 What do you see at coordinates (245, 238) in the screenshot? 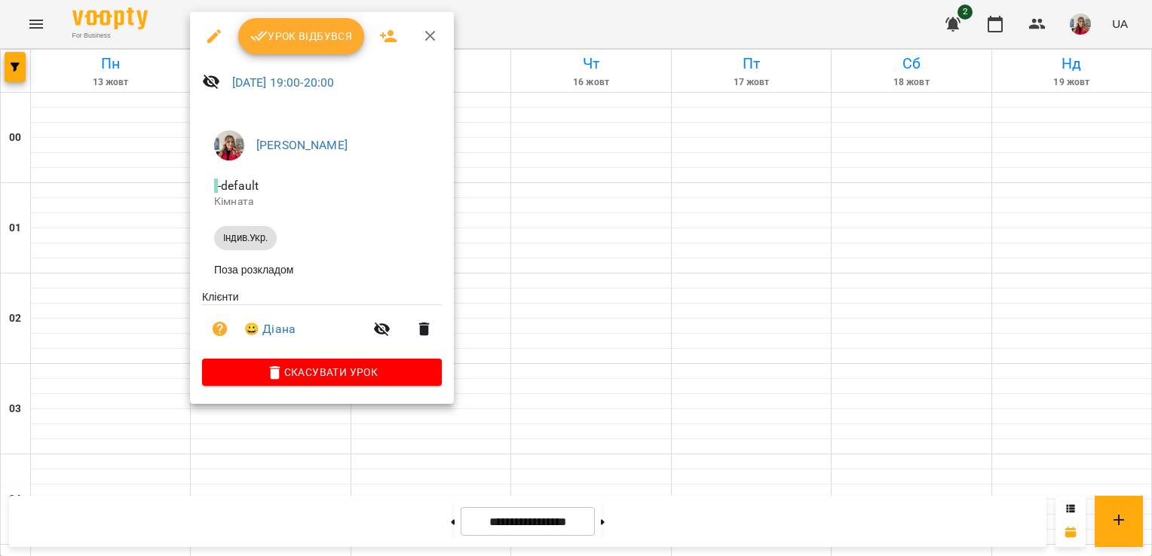
I see `span: Індив.Укр.` at bounding box center [245, 238].